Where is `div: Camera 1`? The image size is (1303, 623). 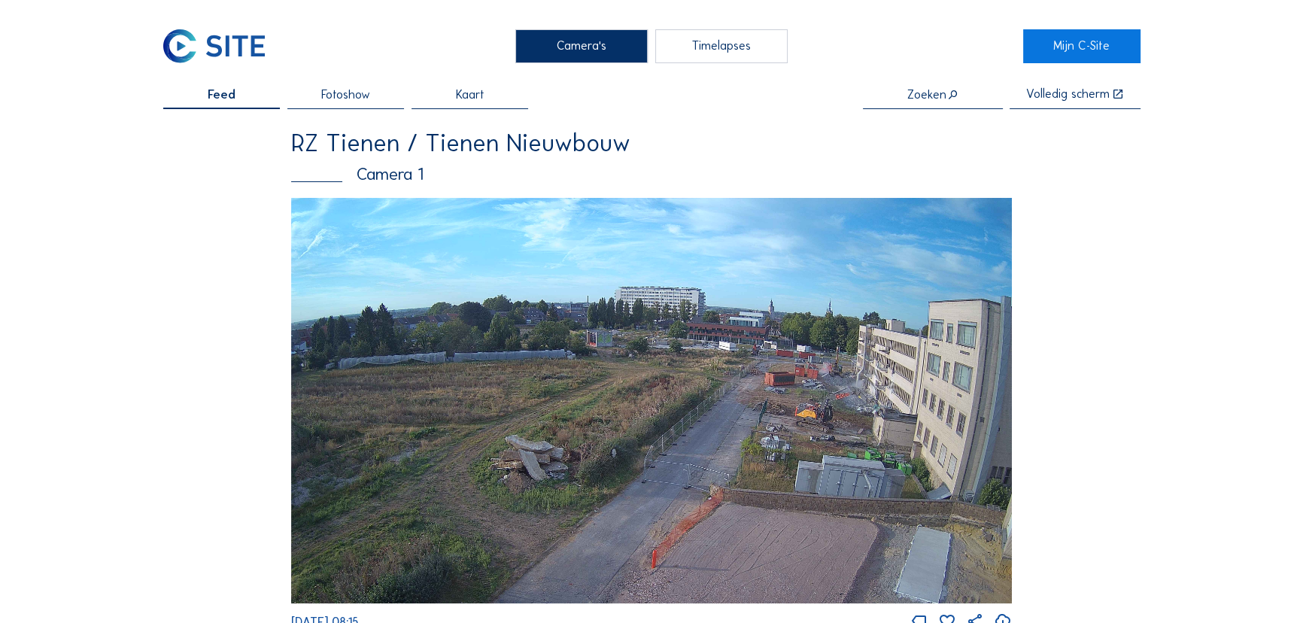 div: Camera 1 is located at coordinates (651, 175).